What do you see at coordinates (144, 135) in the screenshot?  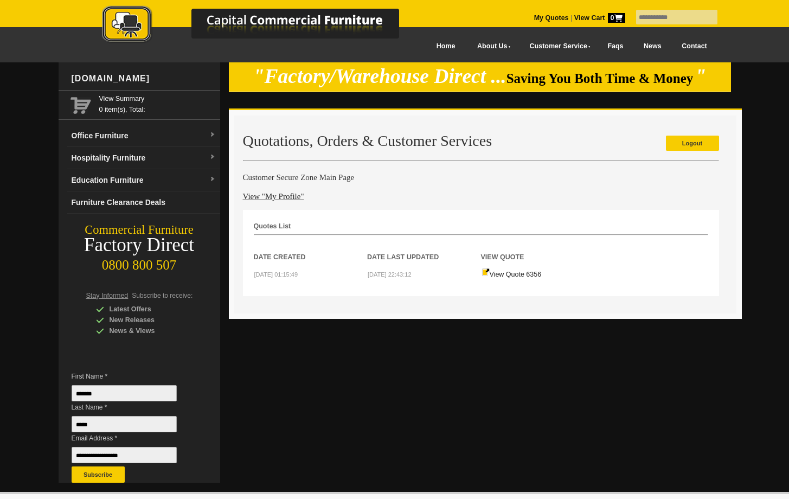 I see `a: Office Furnituredropdown` at bounding box center [144, 135].